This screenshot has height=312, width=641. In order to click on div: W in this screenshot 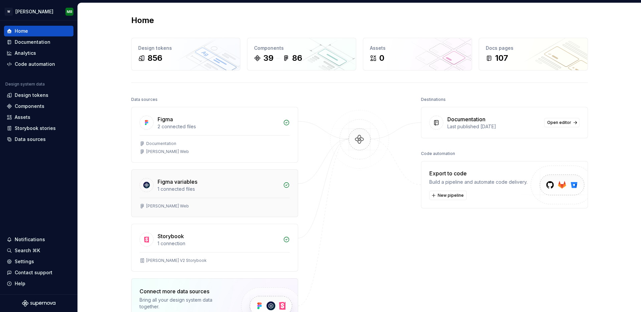, I will do `click(9, 12)`.